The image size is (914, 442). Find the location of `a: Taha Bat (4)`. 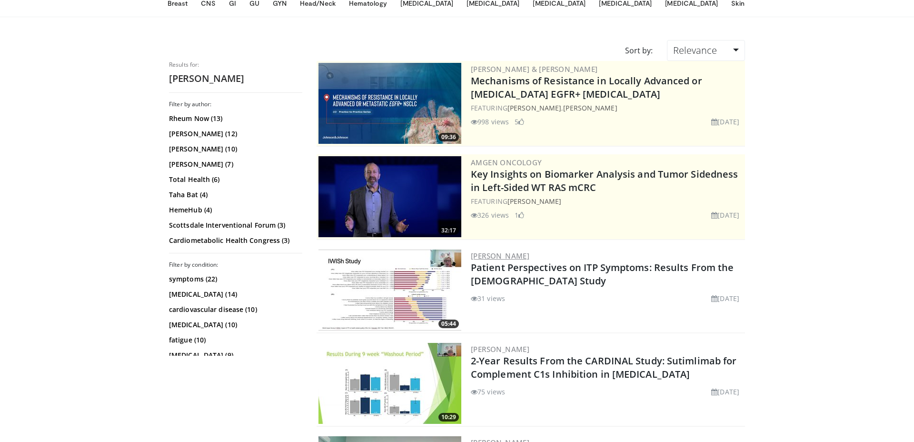

a: Taha Bat (4) is located at coordinates (234, 195).